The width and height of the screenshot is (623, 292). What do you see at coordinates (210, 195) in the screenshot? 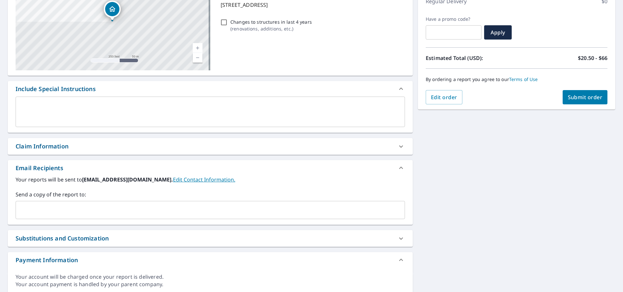
I see `label: Send a copy of the report to:` at bounding box center [210, 195].